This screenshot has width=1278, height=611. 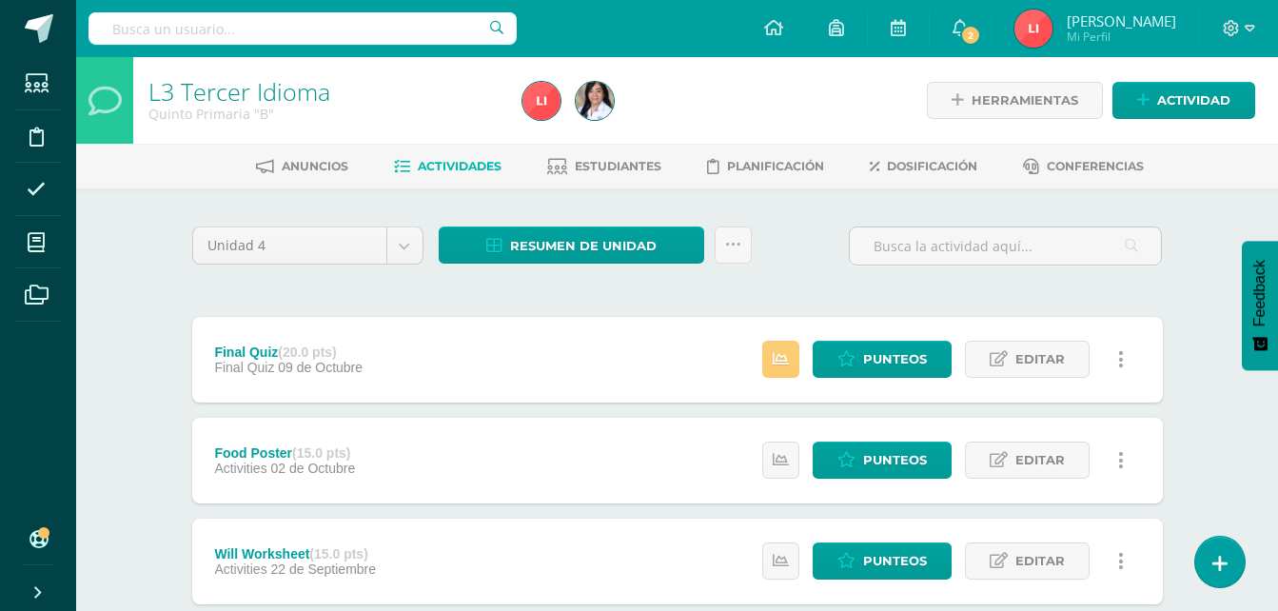 I want to click on a: Herramientas, so click(x=1015, y=100).